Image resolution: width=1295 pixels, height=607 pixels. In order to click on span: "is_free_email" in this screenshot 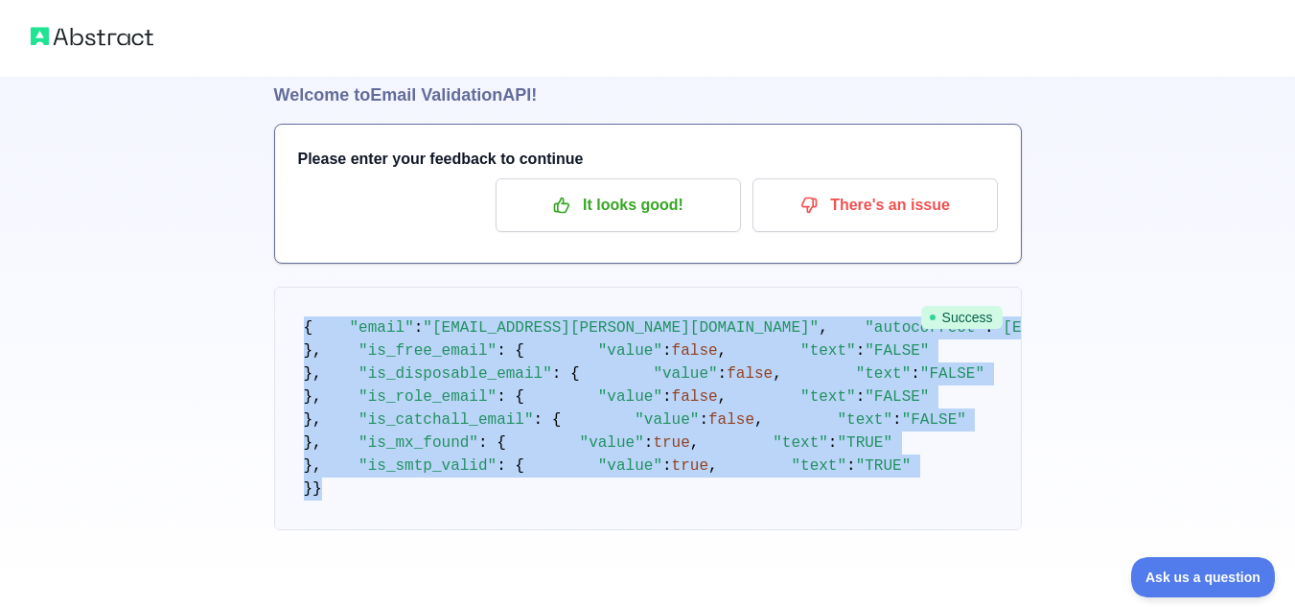, I will do `click(427, 351)`.